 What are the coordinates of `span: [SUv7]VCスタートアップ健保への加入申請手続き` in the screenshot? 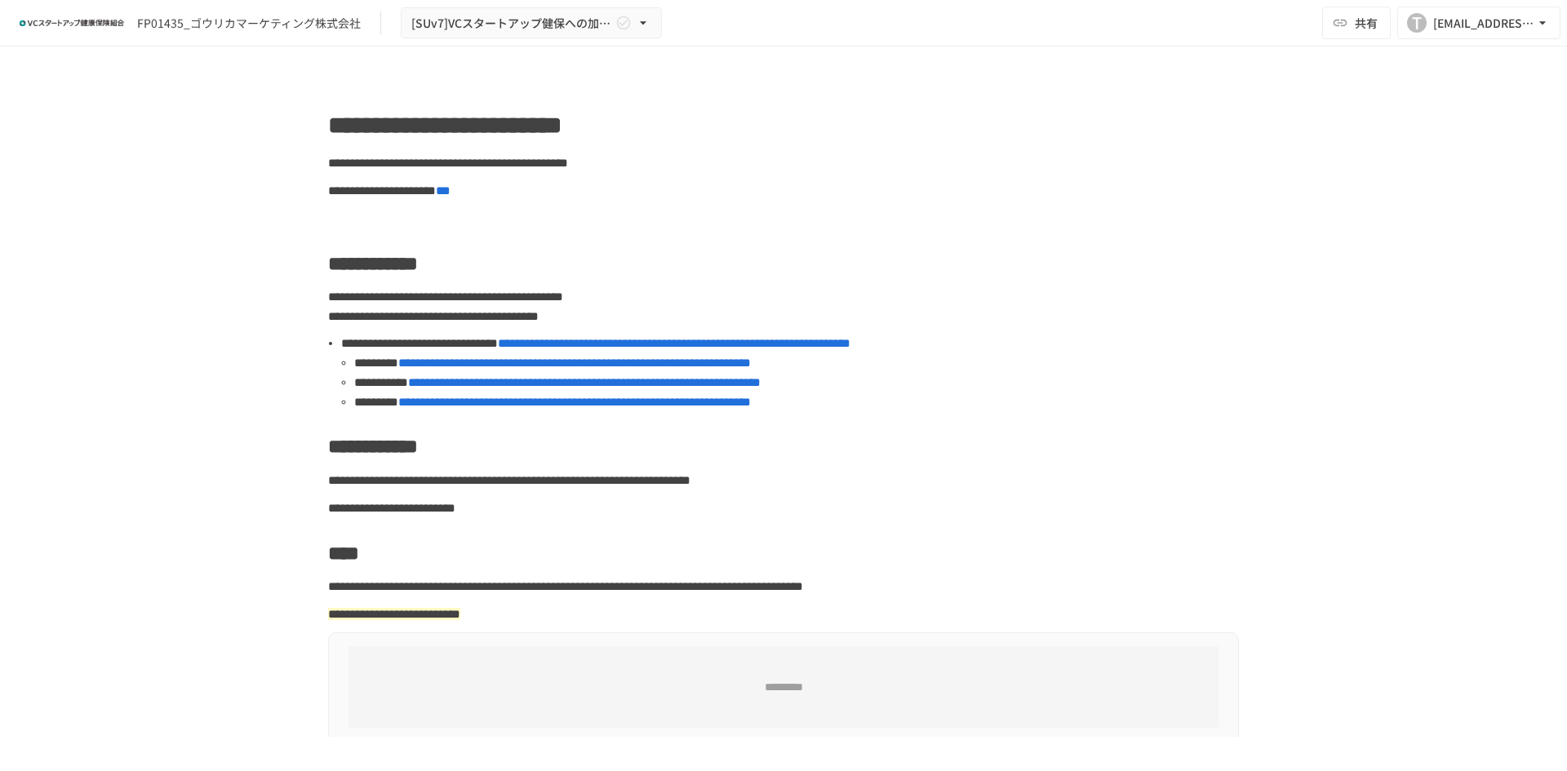 It's located at (512, 23).